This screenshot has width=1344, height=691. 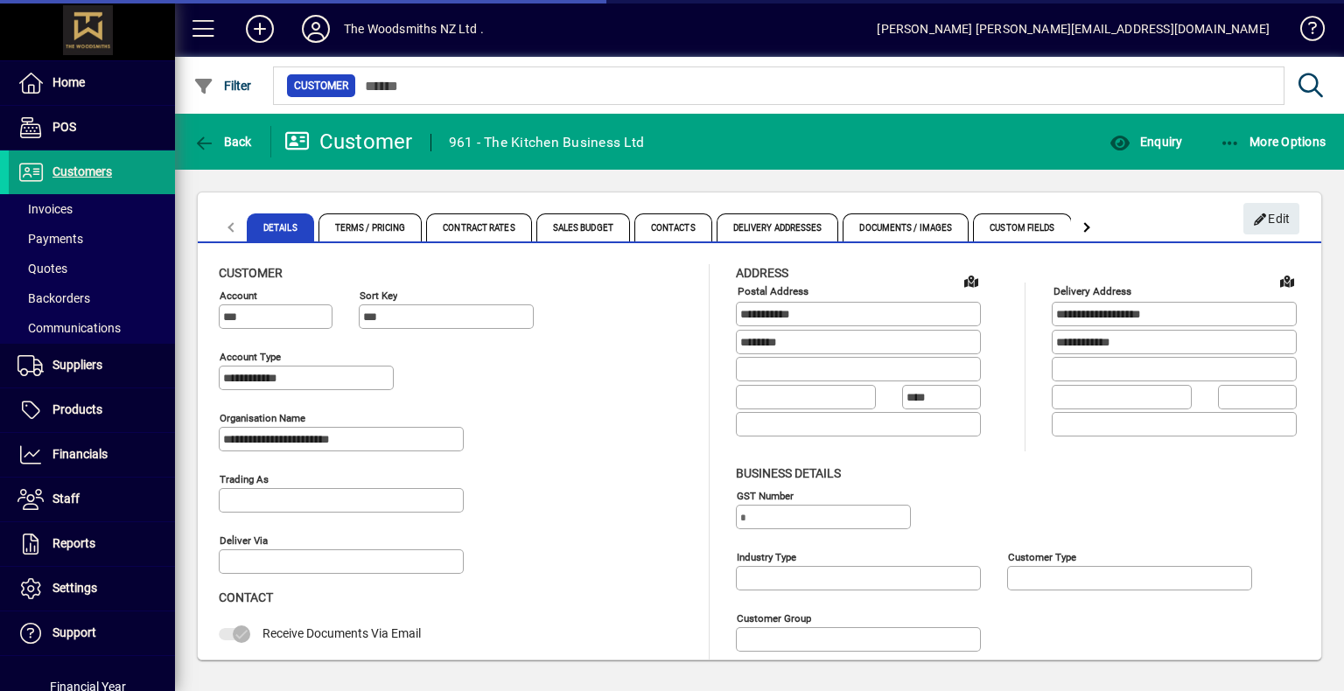 What do you see at coordinates (77, 409) in the screenshot?
I see `span: Products` at bounding box center [77, 409].